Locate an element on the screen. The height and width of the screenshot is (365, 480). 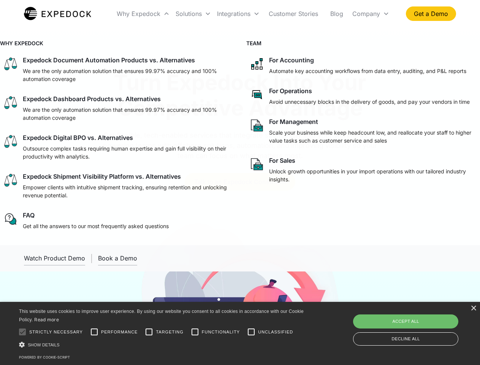
div: Watch Product Demo is located at coordinates (54, 258).